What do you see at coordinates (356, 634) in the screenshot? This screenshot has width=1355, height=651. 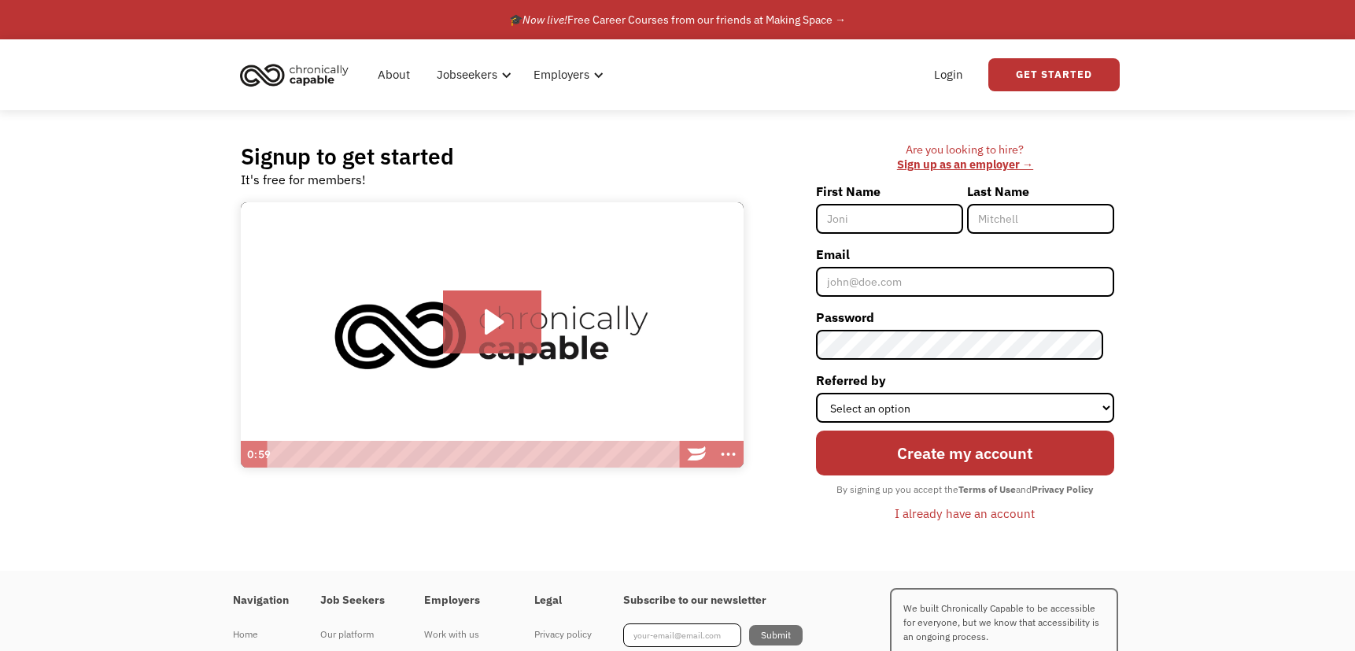 I see `a: Our platform` at bounding box center [356, 634].